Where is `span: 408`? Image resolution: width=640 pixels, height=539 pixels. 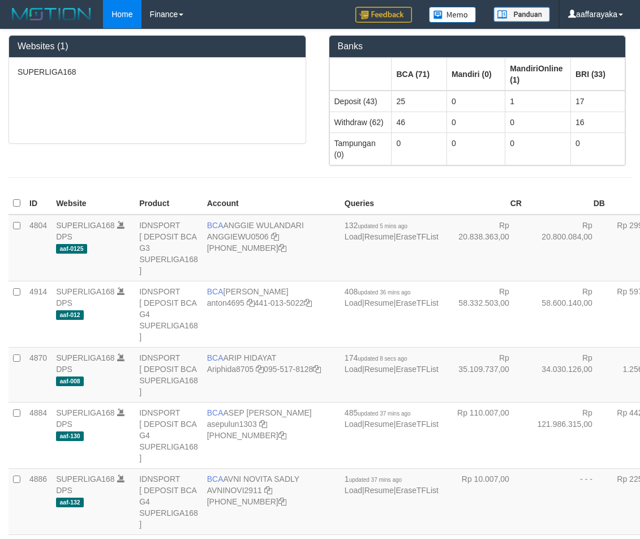
span: 408 is located at coordinates (378, 292).